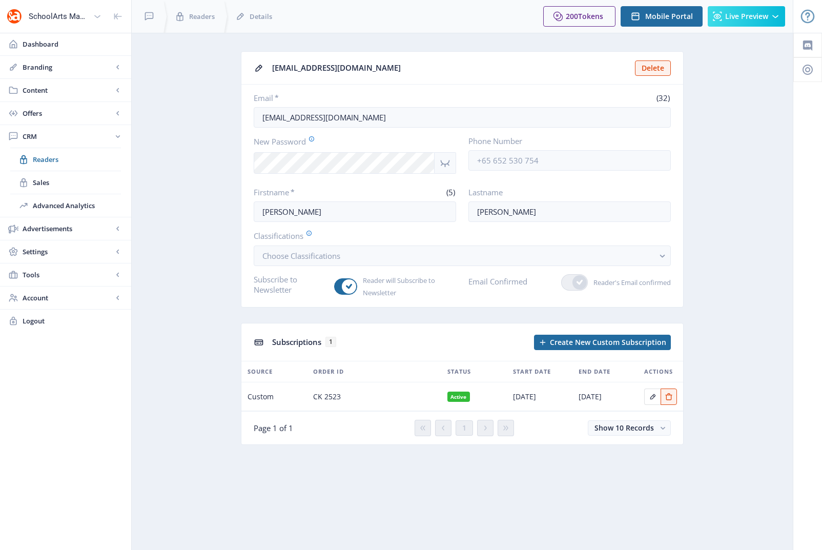 The width and height of the screenshot is (822, 550). Describe the element at coordinates (624, 427) in the screenshot. I see `span: Show 10 Records` at that location.